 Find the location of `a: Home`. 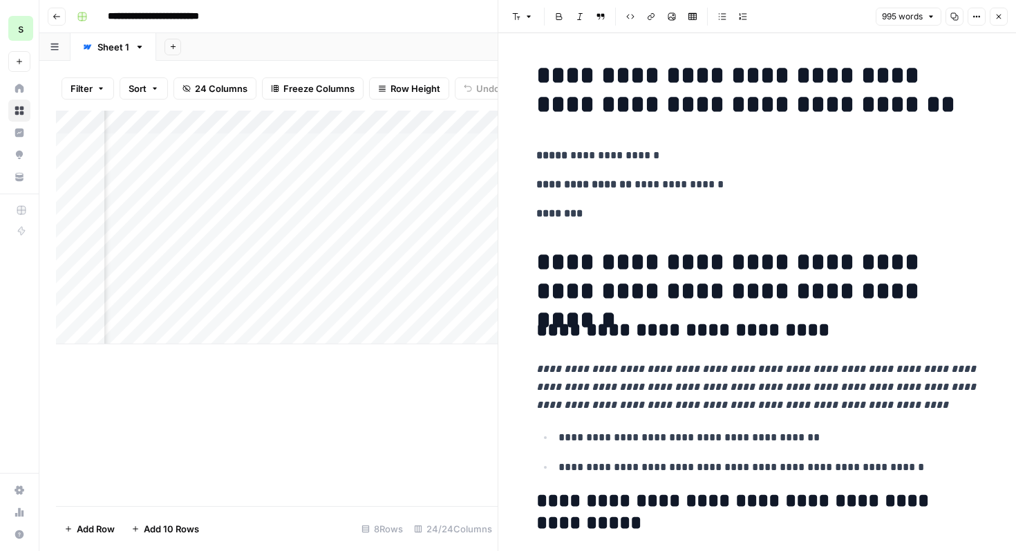

a: Home is located at coordinates (19, 88).